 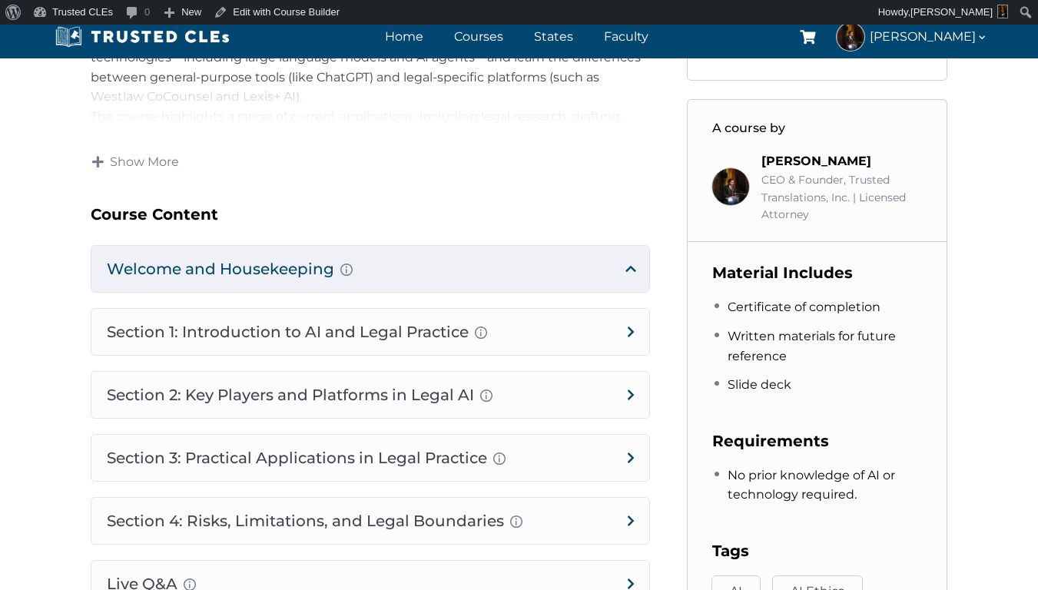 I want to click on a: Faculty, so click(x=626, y=36).